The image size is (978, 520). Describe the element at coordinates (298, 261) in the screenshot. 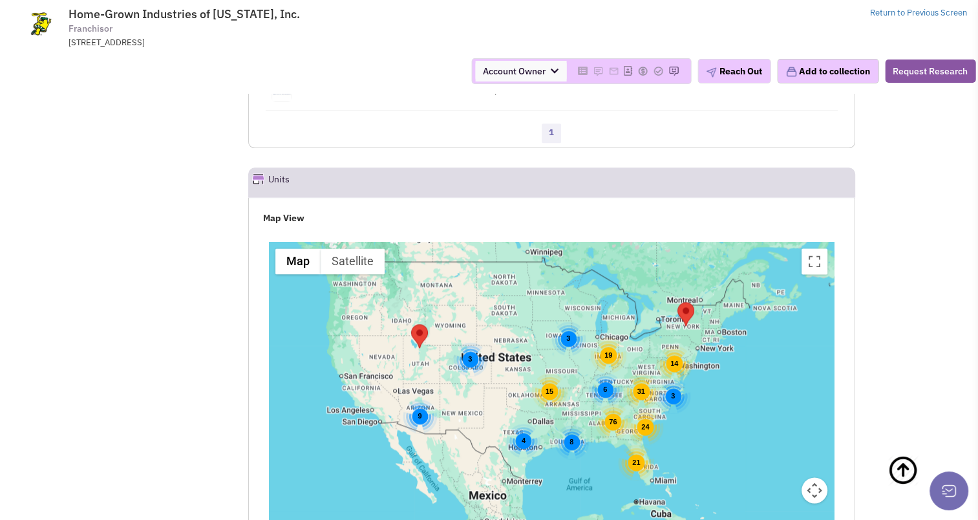

I see `button: Show street map` at that location.